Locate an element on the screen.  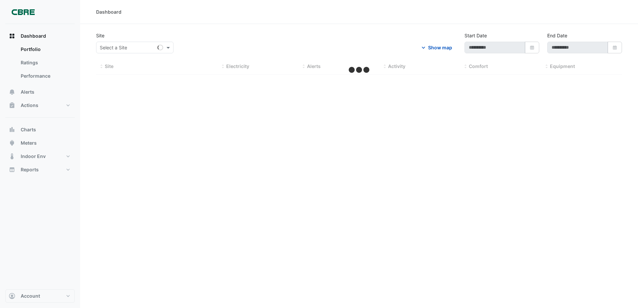
span: Dashboard is located at coordinates (33, 36).